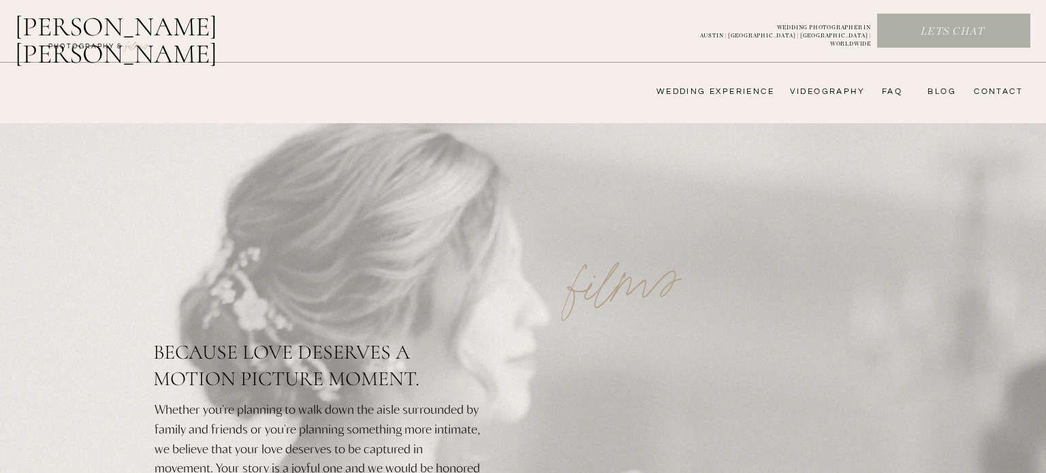 This screenshot has width=1046, height=473. What do you see at coordinates (889, 92) in the screenshot?
I see `a: FAQ` at bounding box center [889, 92].